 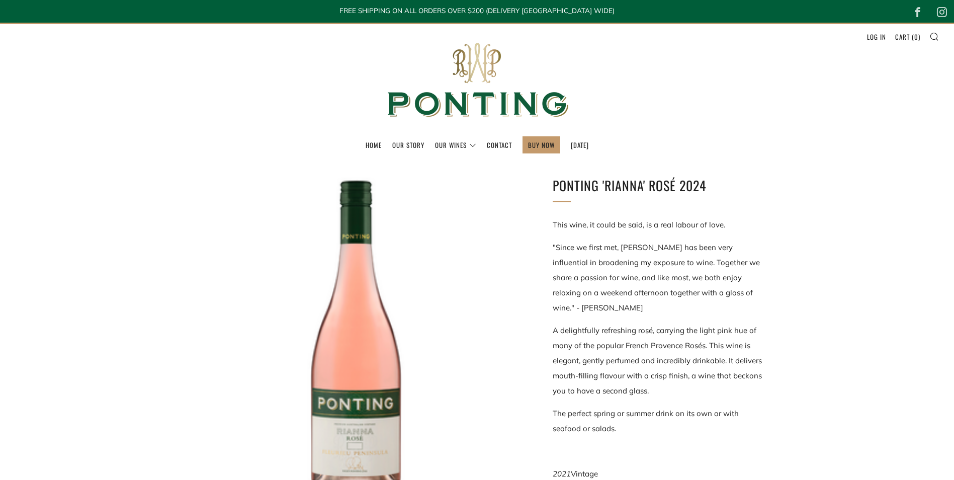 I want to click on h1: Ponting 'Rianna' Rosé 2024, so click(x=658, y=186).